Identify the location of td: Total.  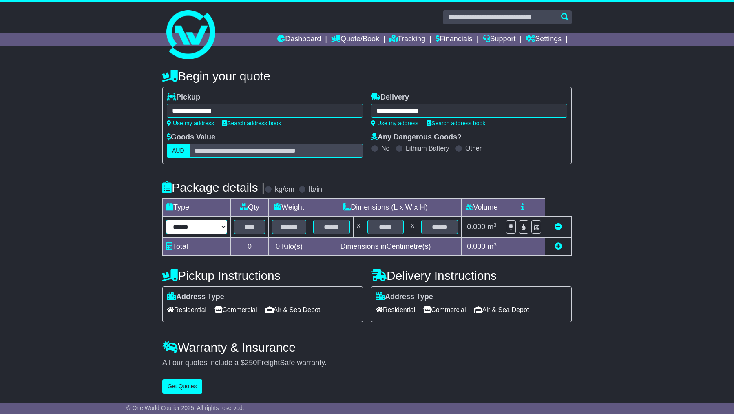
(196, 247).